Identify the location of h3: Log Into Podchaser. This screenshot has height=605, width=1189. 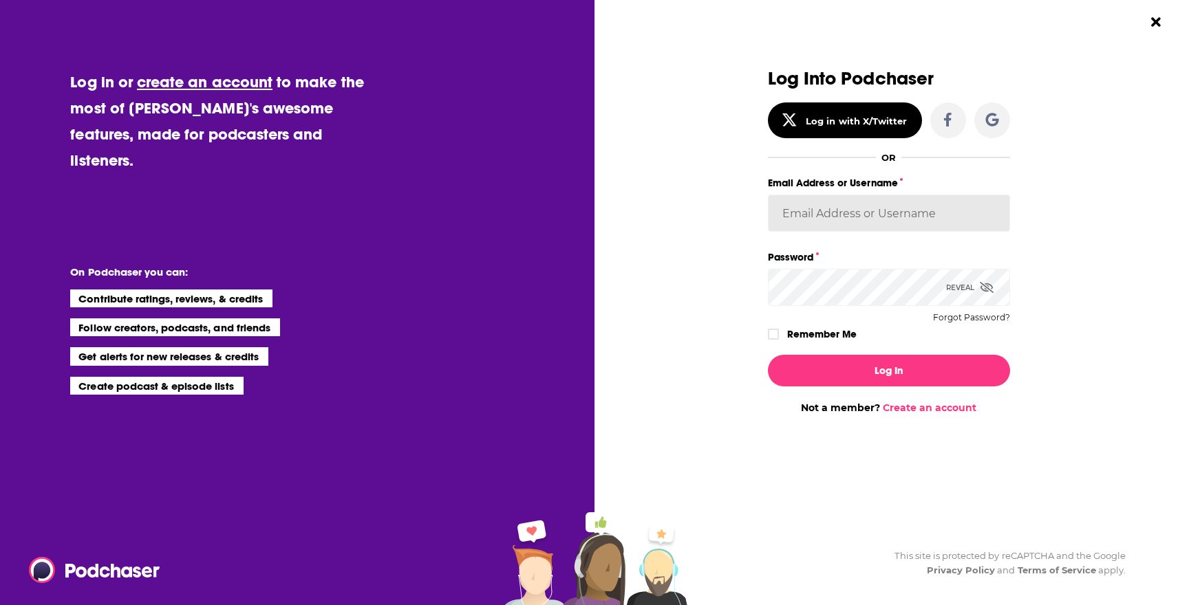
(889, 78).